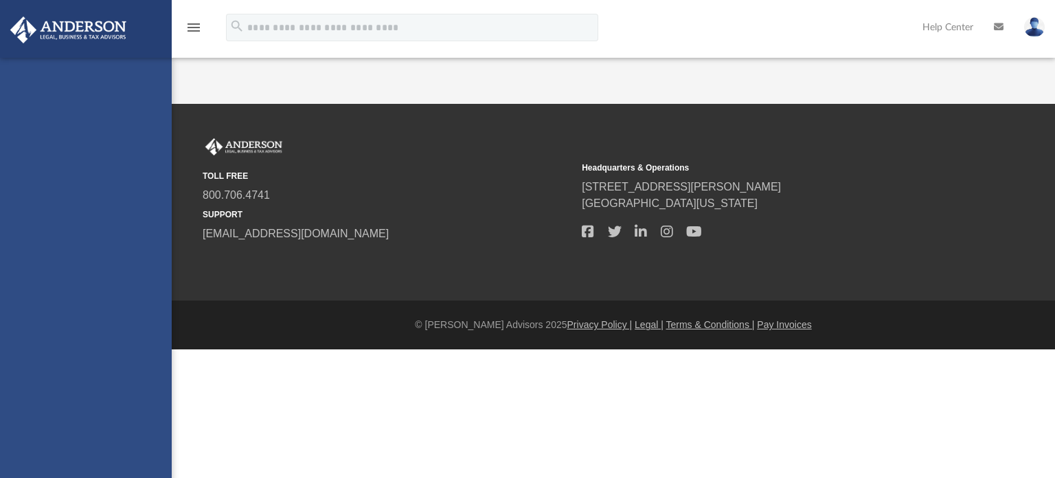 This screenshot has height=478, width=1055. What do you see at coordinates (194, 31) in the screenshot?
I see `a: menu` at bounding box center [194, 31].